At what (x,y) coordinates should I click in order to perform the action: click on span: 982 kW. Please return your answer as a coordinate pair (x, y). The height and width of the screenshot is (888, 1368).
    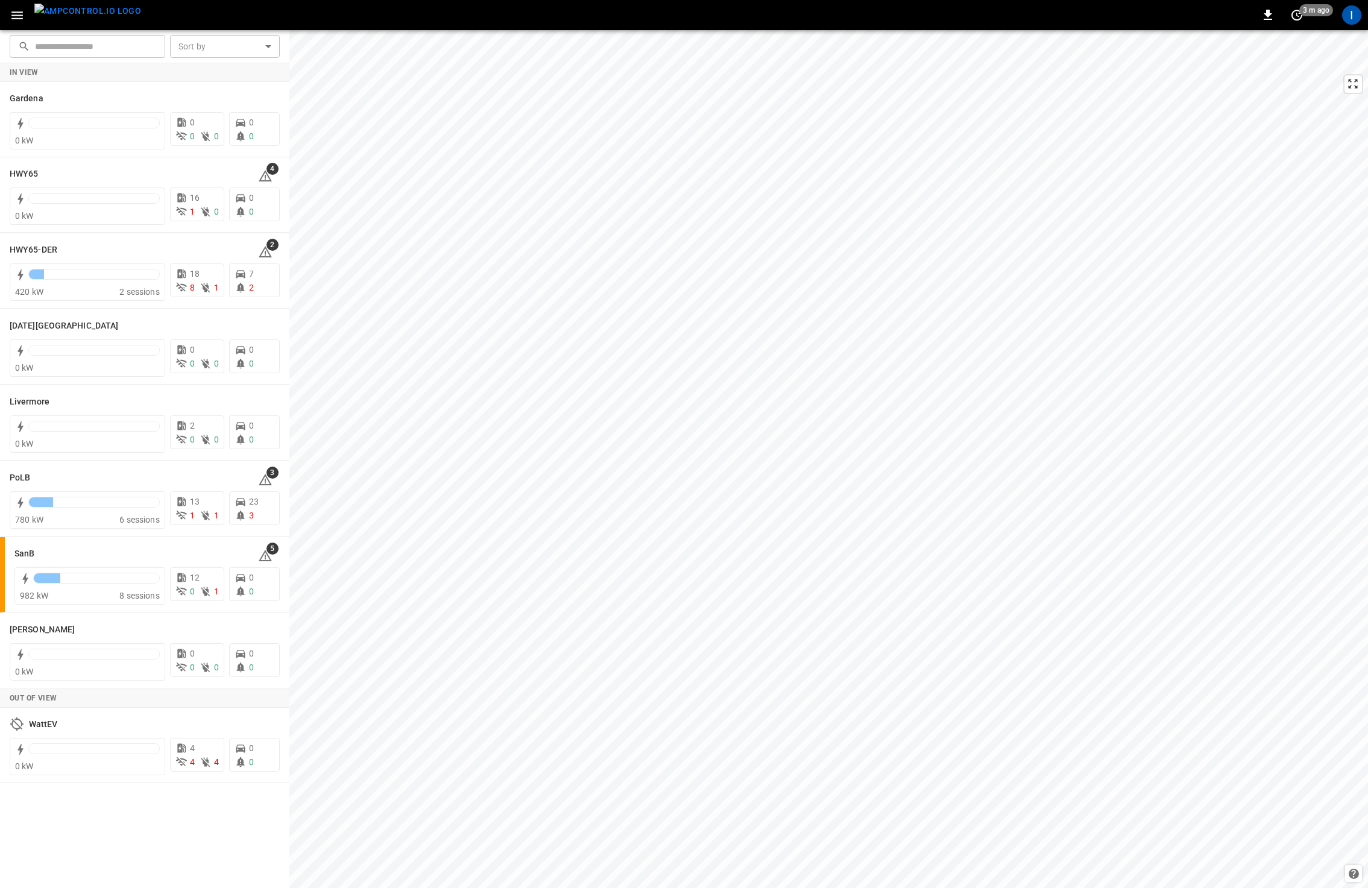
    Looking at the image, I should click on (34, 596).